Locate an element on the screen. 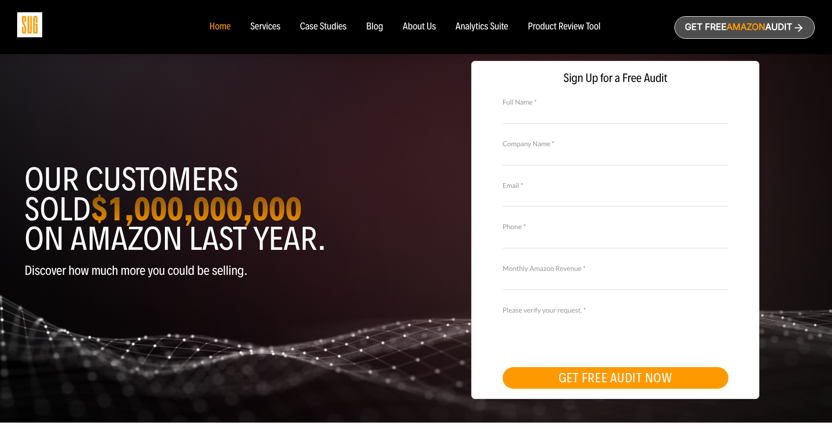 The width and height of the screenshot is (832, 427). div: Case Studies is located at coordinates (323, 27).